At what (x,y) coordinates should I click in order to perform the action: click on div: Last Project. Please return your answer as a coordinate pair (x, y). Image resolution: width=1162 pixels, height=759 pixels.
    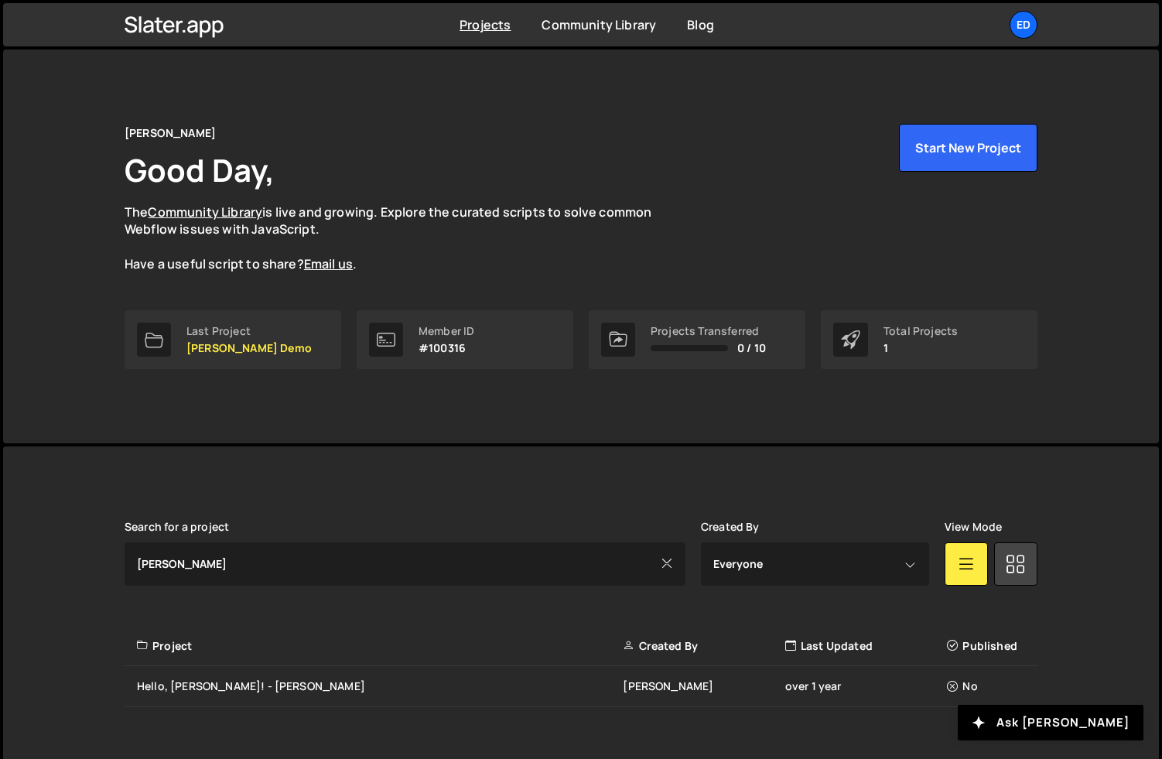
    Looking at the image, I should click on (249, 331).